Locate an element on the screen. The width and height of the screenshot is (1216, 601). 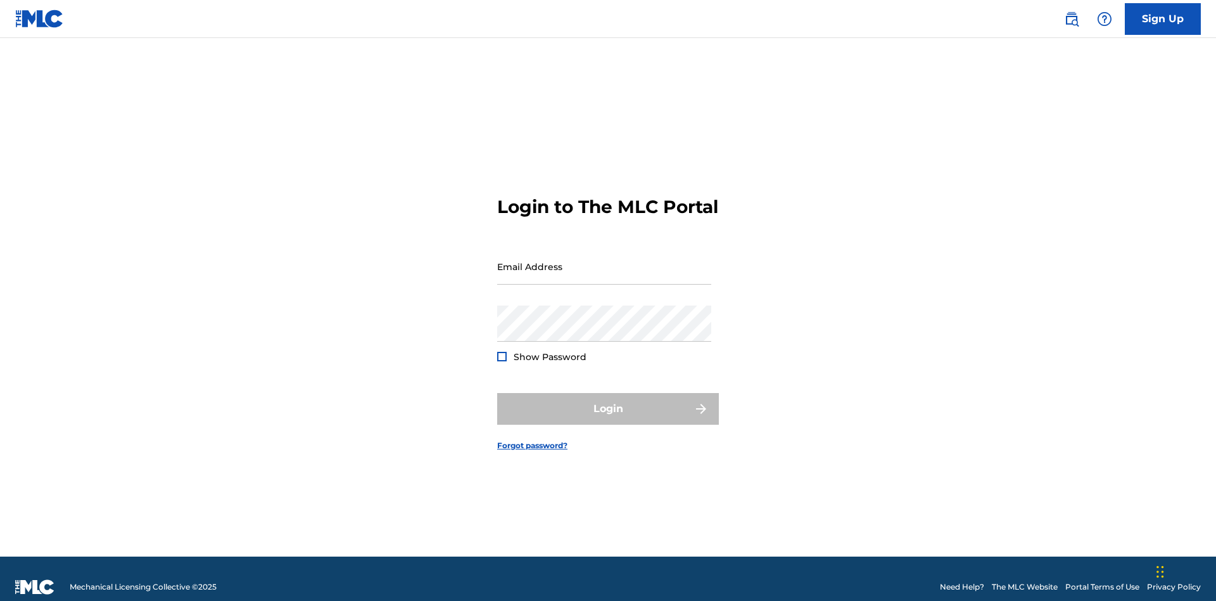
span: Show Password is located at coordinates (550, 357).